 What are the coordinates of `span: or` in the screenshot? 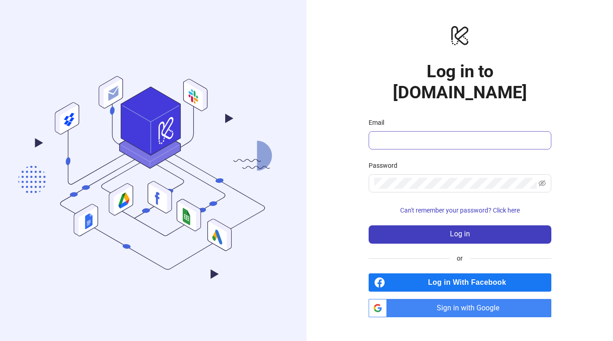 It's located at (460, 258).